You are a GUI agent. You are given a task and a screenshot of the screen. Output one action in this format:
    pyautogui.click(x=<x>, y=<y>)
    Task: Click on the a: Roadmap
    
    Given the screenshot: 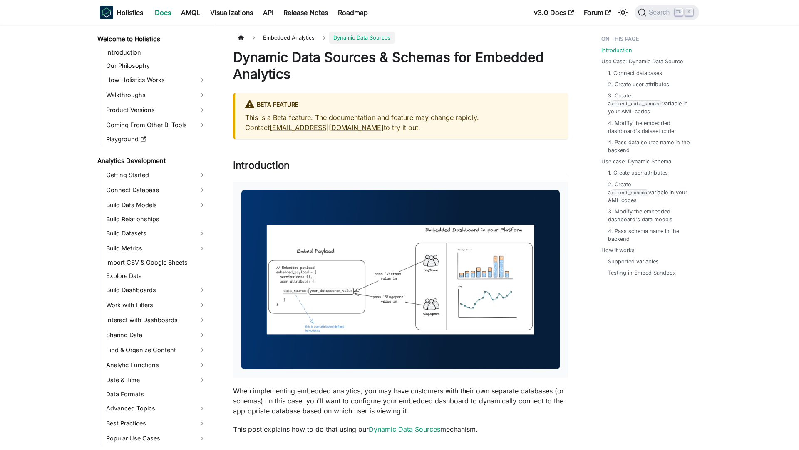 What is the action you would take?
    pyautogui.click(x=353, y=12)
    